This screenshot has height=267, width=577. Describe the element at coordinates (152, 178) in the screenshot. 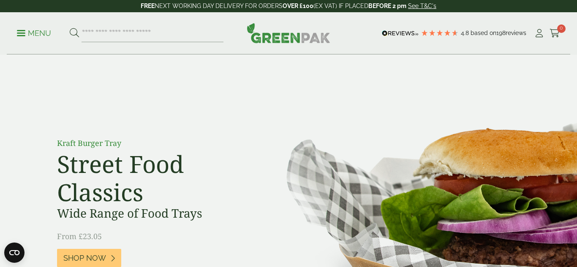

I see `h2: Street Food Classics` at that location.